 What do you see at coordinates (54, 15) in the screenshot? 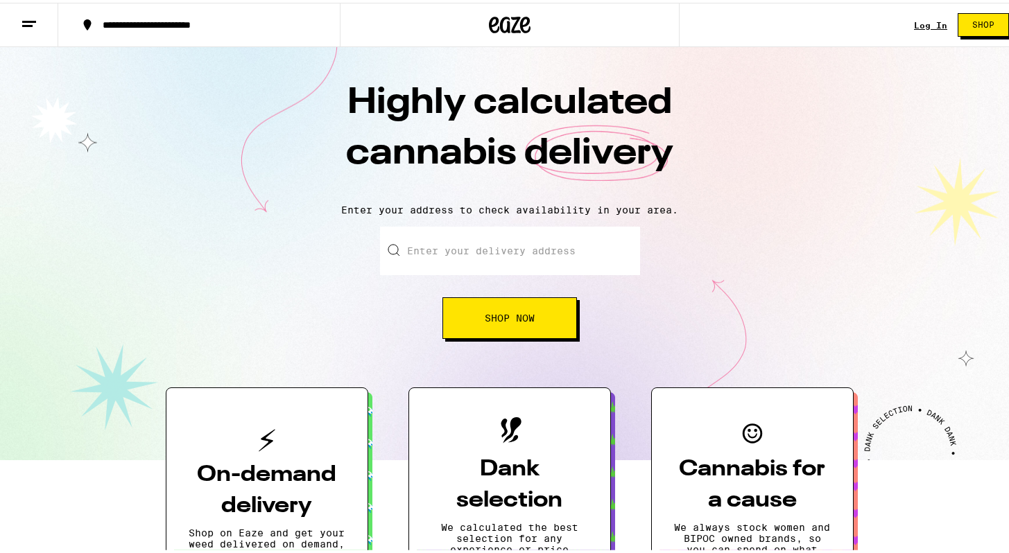
I see `span: Hi. Need any help?` at bounding box center [54, 15].